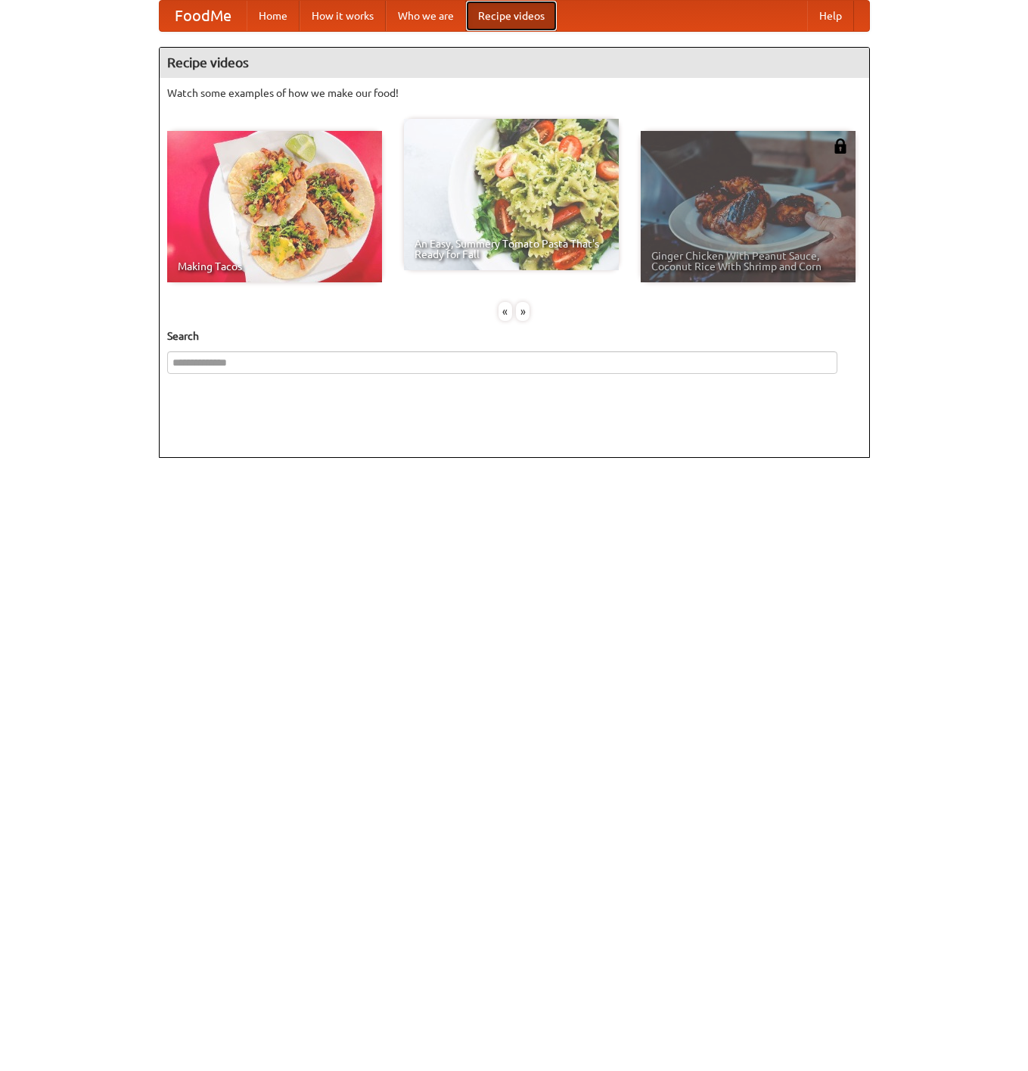 The width and height of the screenshot is (1028, 1071). I want to click on a: Help, so click(831, 16).